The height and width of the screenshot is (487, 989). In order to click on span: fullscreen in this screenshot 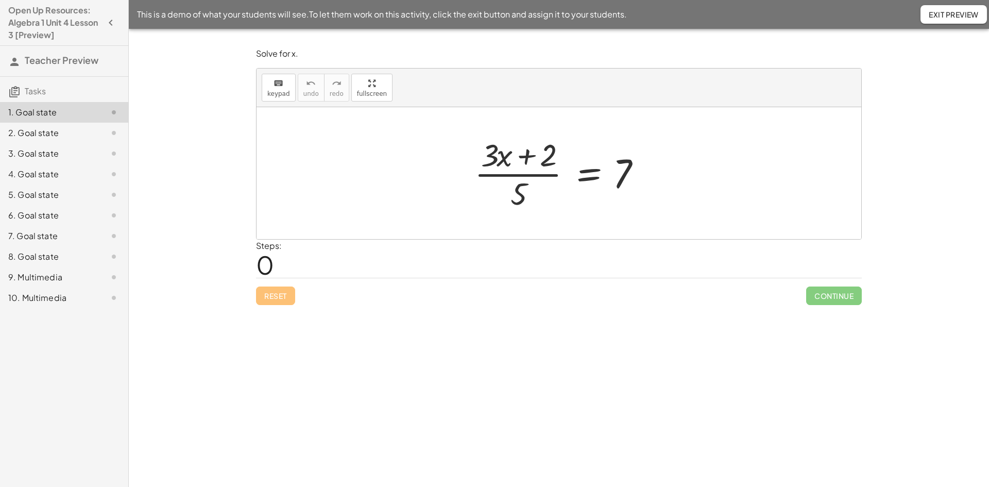, I will do `click(372, 94)`.